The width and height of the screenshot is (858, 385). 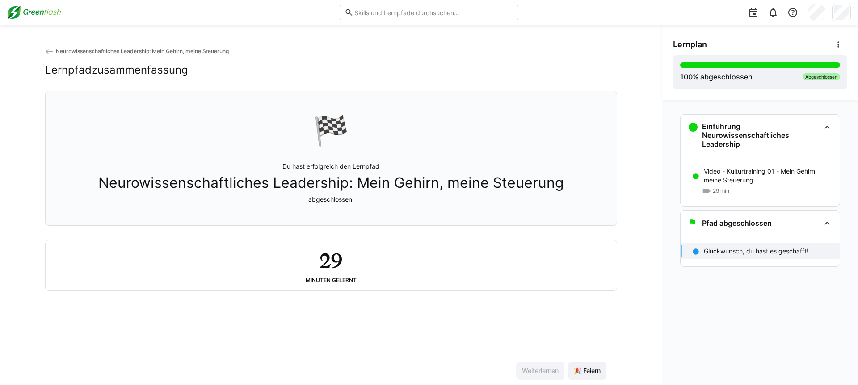 What do you see at coordinates (433, 13) in the screenshot?
I see `input: Skills und Lernpfade durchsuchen…` at bounding box center [433, 13].